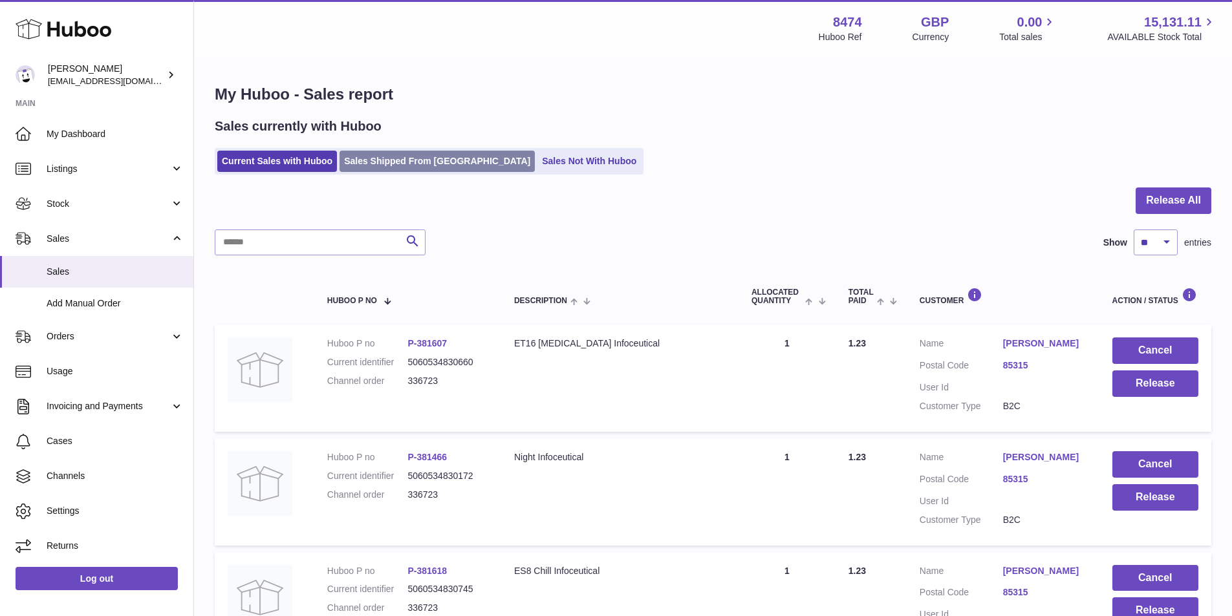 Image resolution: width=1232 pixels, height=616 pixels. Describe the element at coordinates (427, 457) in the screenshot. I see `a: P-381466` at that location.